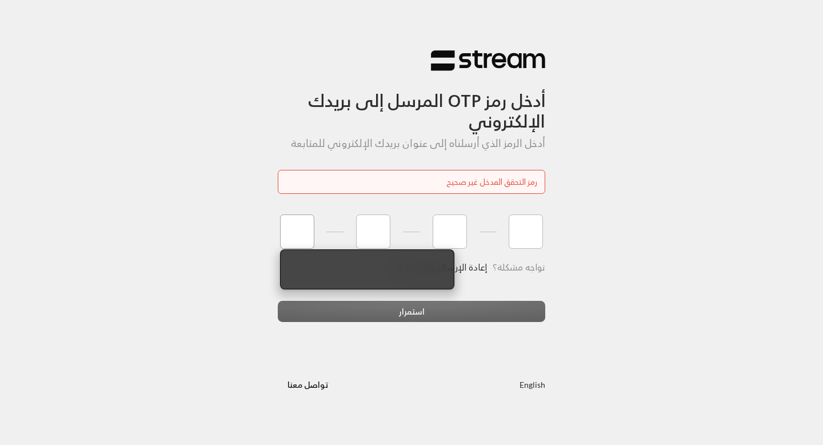 This screenshot has height=445, width=823. I want to click on h5: أدخل الرمز الذي أرسلناه إلى عنوان بريدك الإلكتروني للمتابعة, so click(412, 144).